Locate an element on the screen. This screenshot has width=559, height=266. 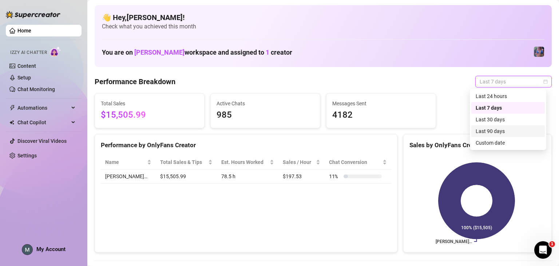
h1: You are on workspace and assigned to creator is located at coordinates (197, 52).